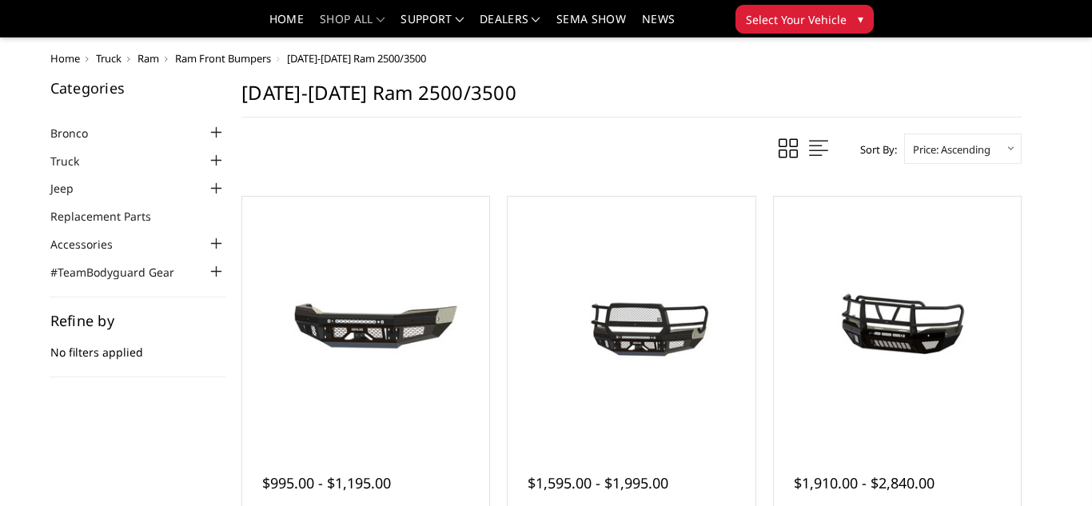  What do you see at coordinates (365, 321) in the screenshot?
I see `img: 2019-2025 Ram 2500-3500 - FT Series - Base Front Bumper` at bounding box center [365, 321].